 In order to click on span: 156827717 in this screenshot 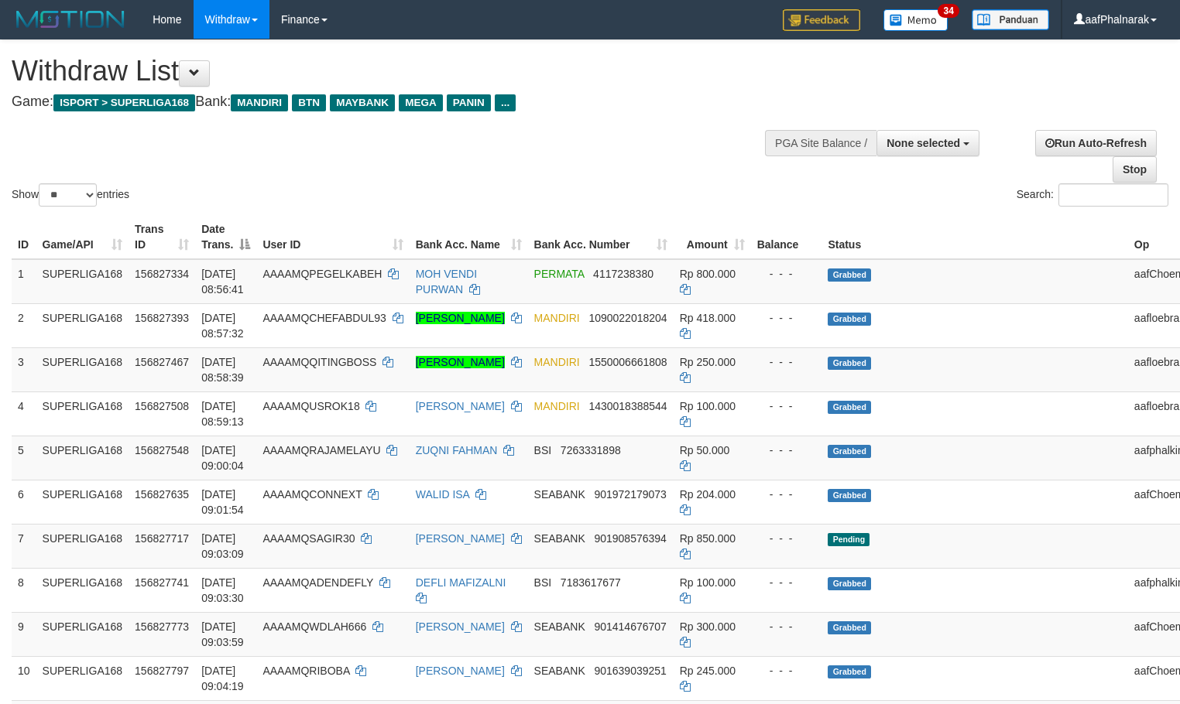, I will do `click(162, 539)`.